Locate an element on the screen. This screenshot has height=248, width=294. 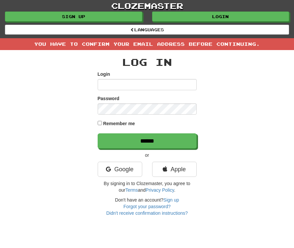
a: Languages is located at coordinates (147, 30).